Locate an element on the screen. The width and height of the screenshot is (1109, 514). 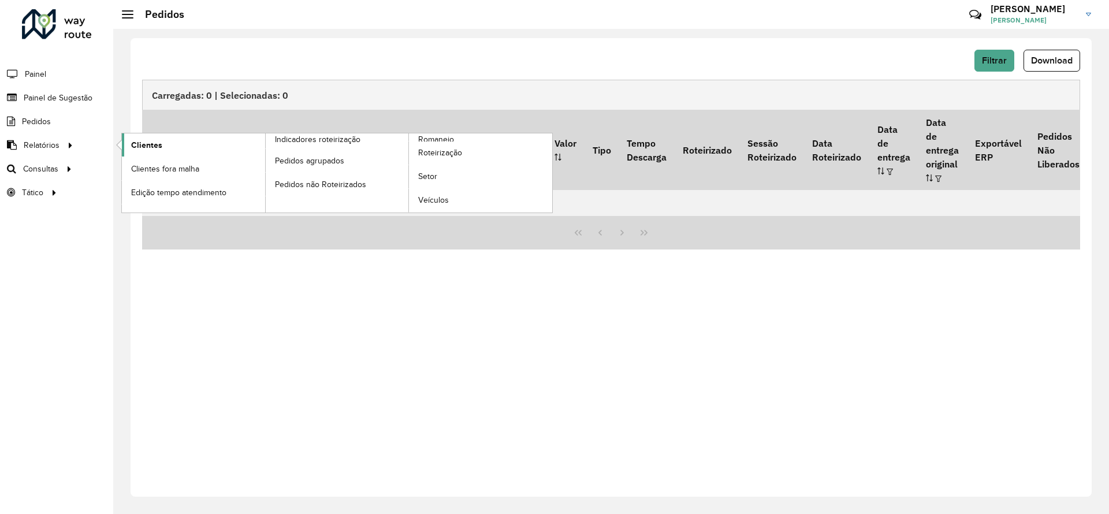
th: Tamanho is located at coordinates (354, 150).